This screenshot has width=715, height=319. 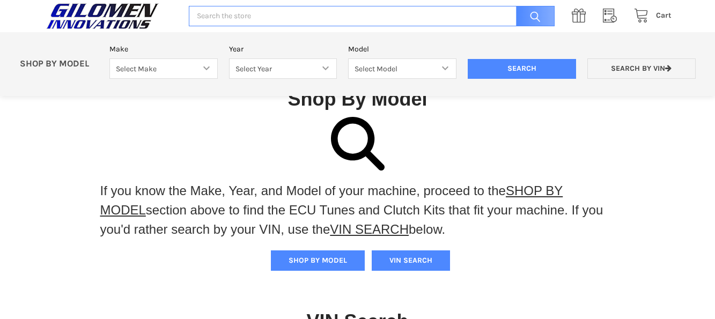 I want to click on p: SHOP BY MODEL, so click(x=59, y=64).